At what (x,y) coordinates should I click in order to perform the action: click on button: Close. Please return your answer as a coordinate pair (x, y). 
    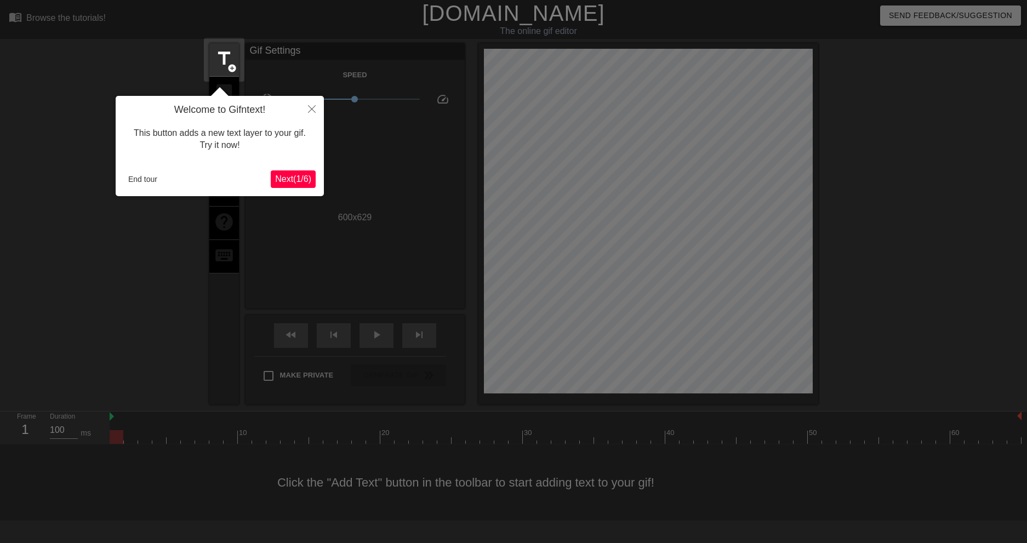
    Looking at the image, I should click on (312, 108).